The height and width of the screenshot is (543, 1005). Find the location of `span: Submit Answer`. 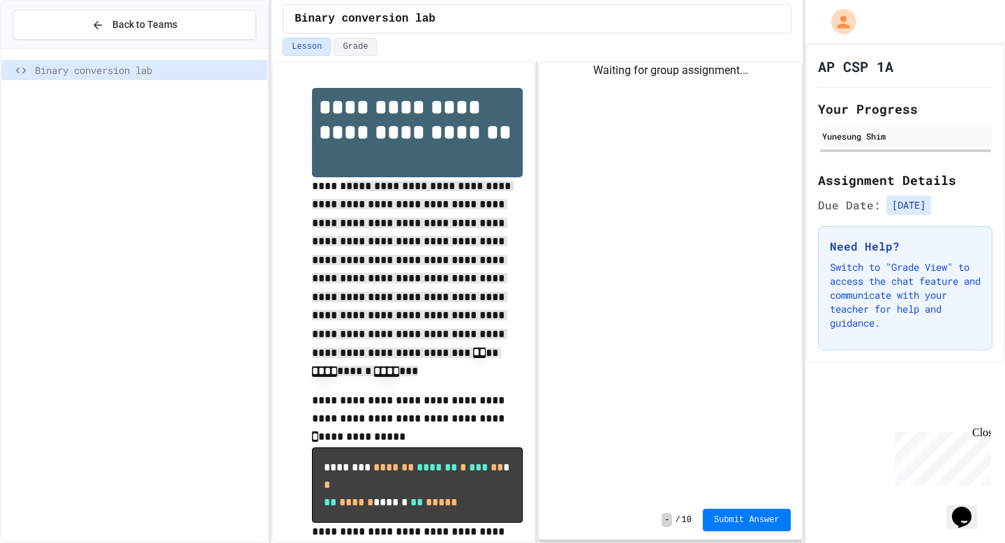

span: Submit Answer is located at coordinates (747, 520).